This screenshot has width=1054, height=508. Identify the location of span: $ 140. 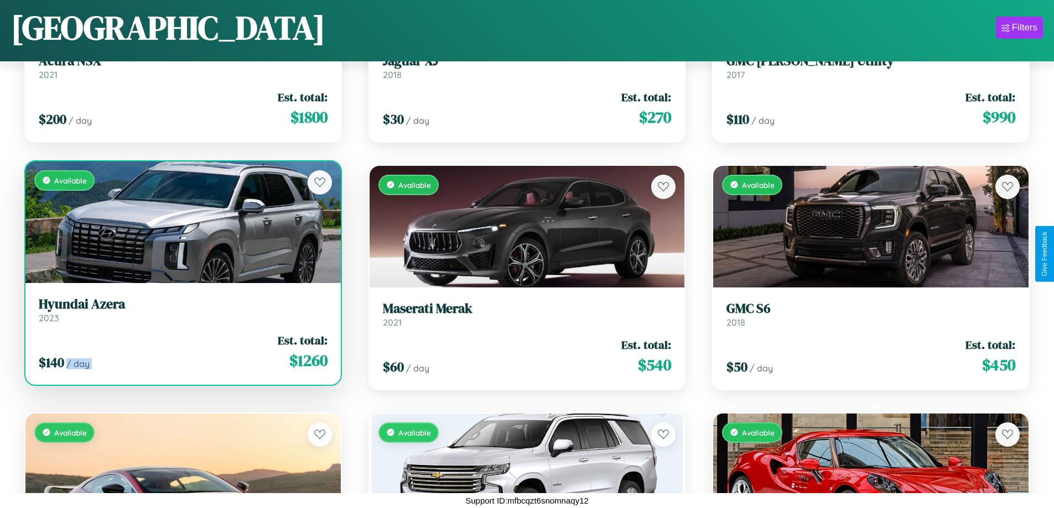
(51, 362).